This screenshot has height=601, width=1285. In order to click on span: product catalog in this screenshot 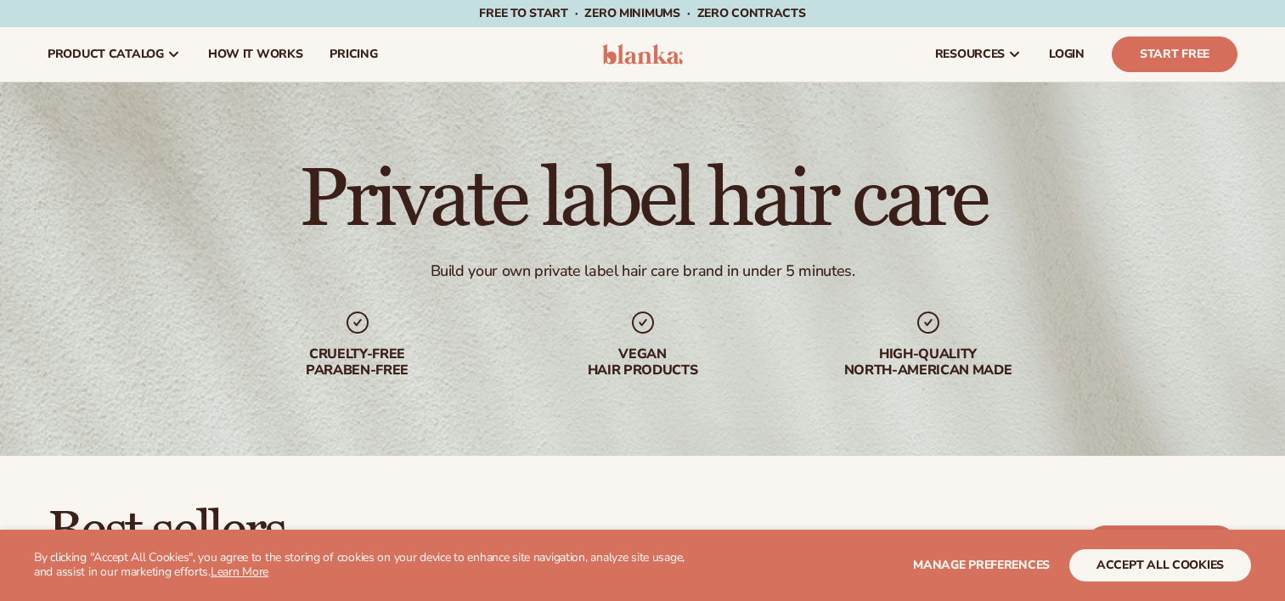, I will do `click(105, 54)`.